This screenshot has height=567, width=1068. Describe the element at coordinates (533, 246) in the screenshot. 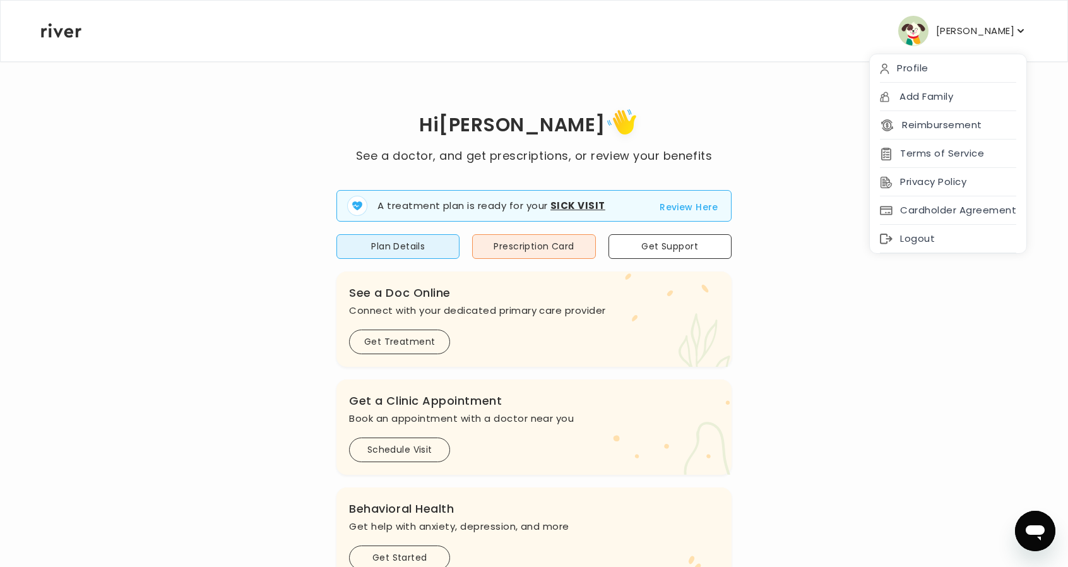

I see `button: Prescription Card` at that location.